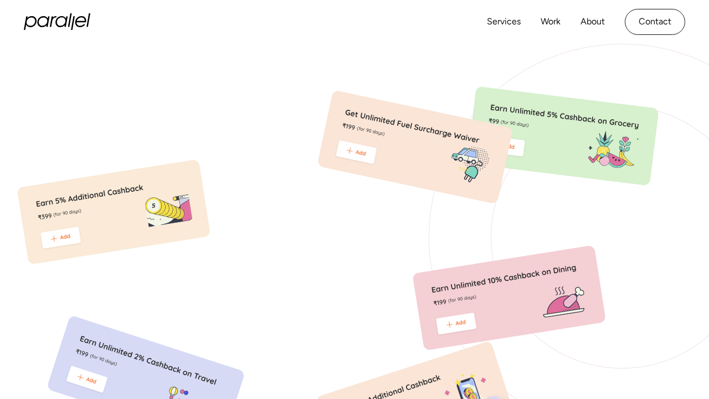  I want to click on a: Contact, so click(654, 22).